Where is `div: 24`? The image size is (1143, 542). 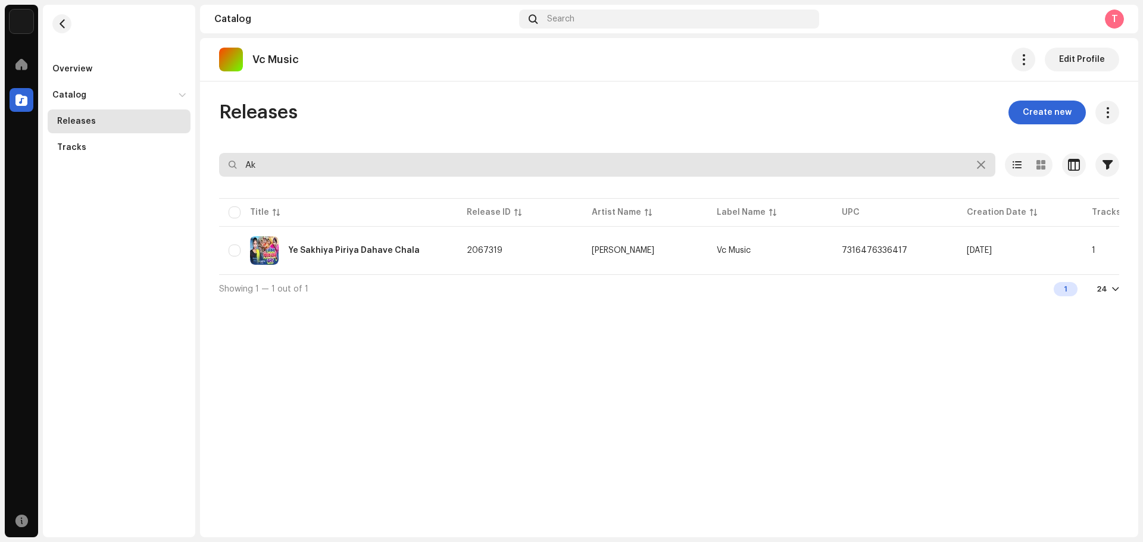
div: 24 is located at coordinates (1102, 289).